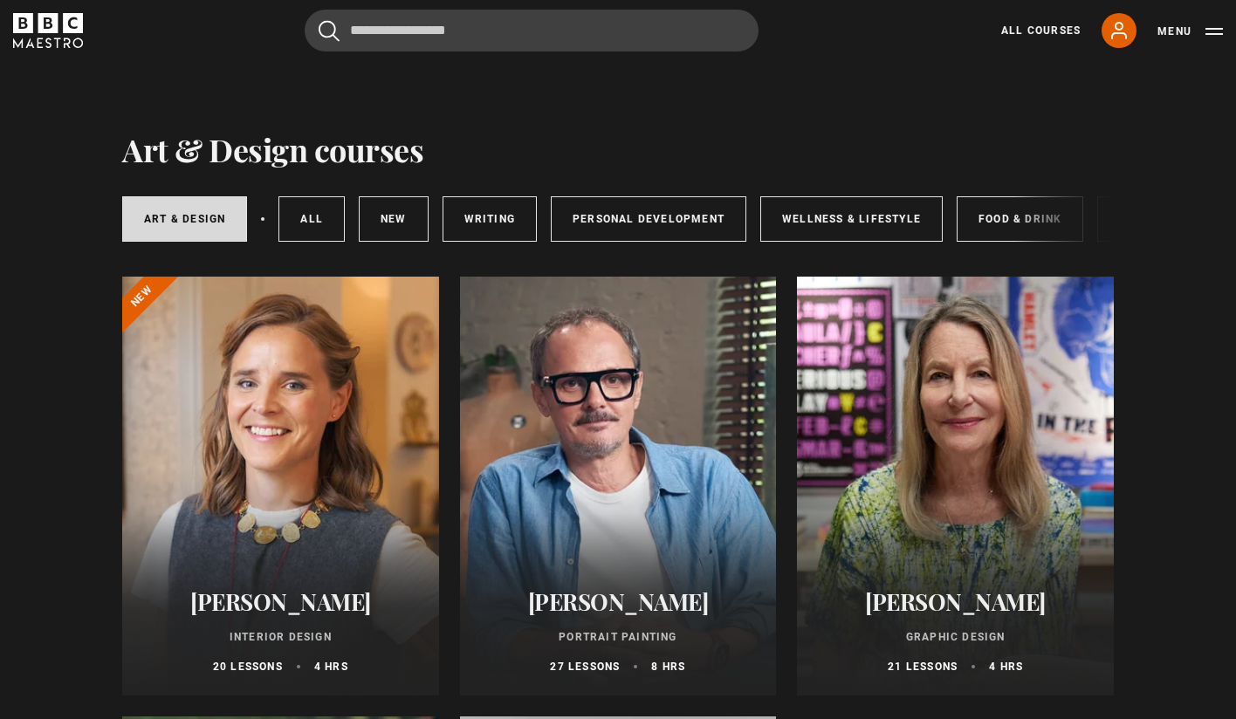  What do you see at coordinates (585, 667) in the screenshot?
I see `p: 27 lessons` at bounding box center [585, 667].